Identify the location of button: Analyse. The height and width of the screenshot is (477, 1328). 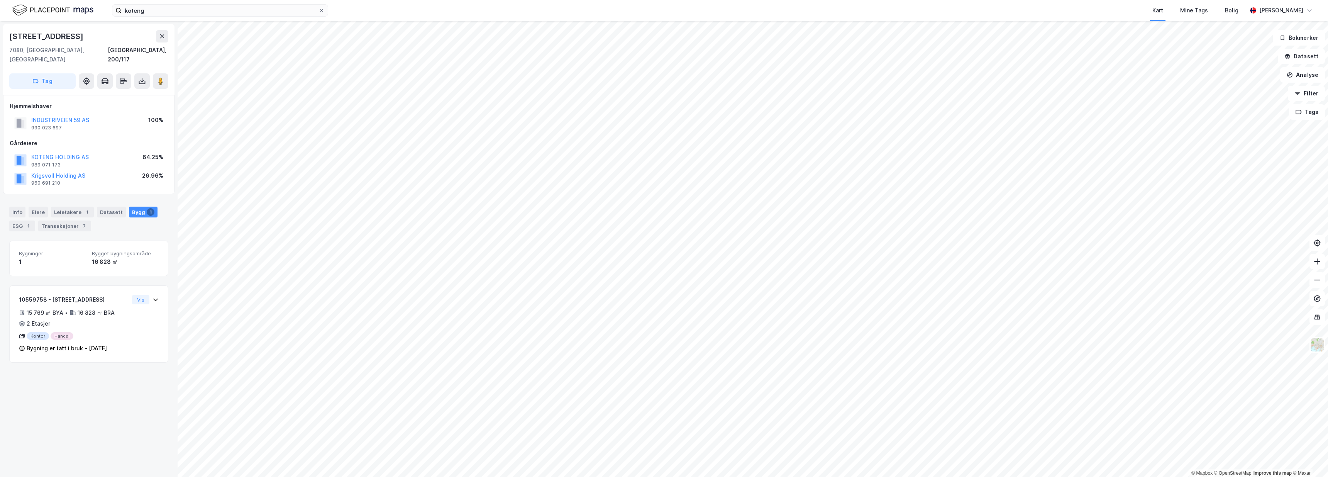
(1303, 75).